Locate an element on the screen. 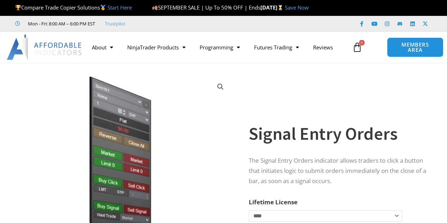  a: About is located at coordinates (102, 47).